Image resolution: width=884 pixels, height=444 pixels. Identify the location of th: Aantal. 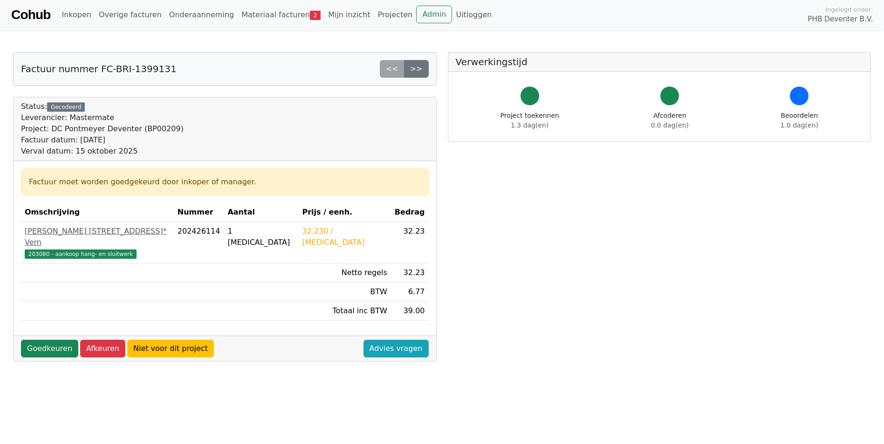
(261, 212).